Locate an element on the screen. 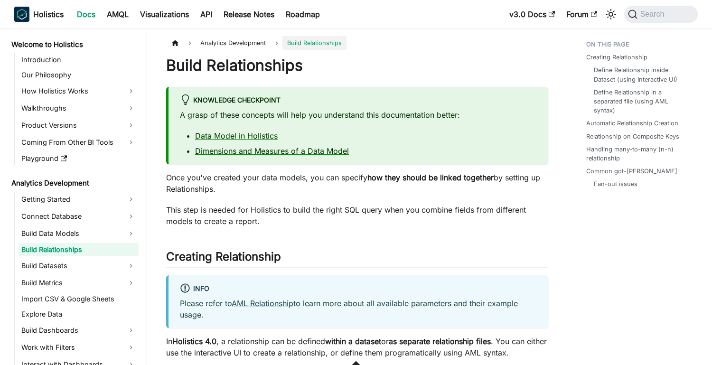 This screenshot has height=365, width=712. p: A grasp of these concepts will help you understand this documentation better: is located at coordinates (358, 115).